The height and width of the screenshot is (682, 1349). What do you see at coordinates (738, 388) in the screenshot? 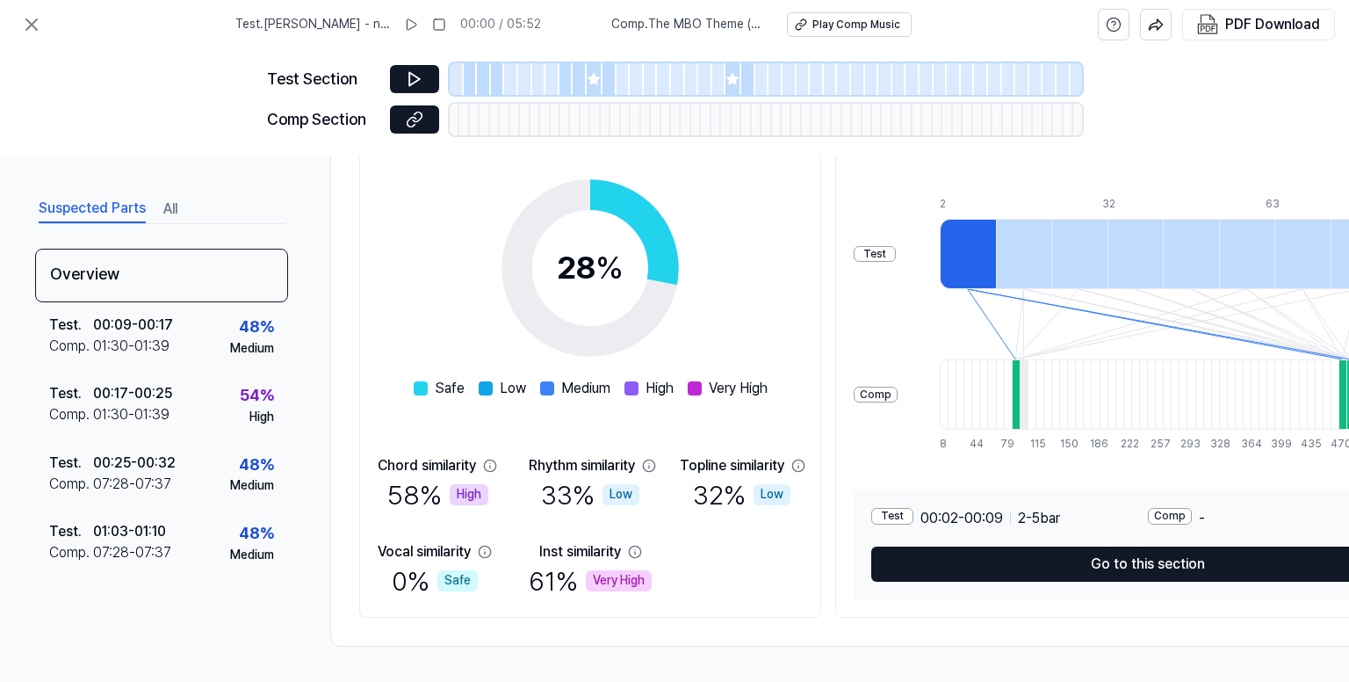
I see `span: Very High` at bounding box center [738, 388].